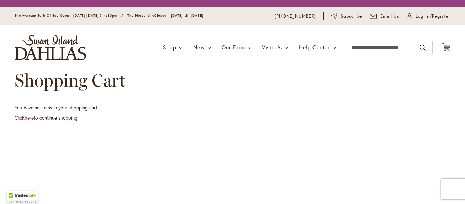 The width and height of the screenshot is (465, 204). What do you see at coordinates (429, 16) in the screenshot?
I see `a: Log In/Register` at bounding box center [429, 16].